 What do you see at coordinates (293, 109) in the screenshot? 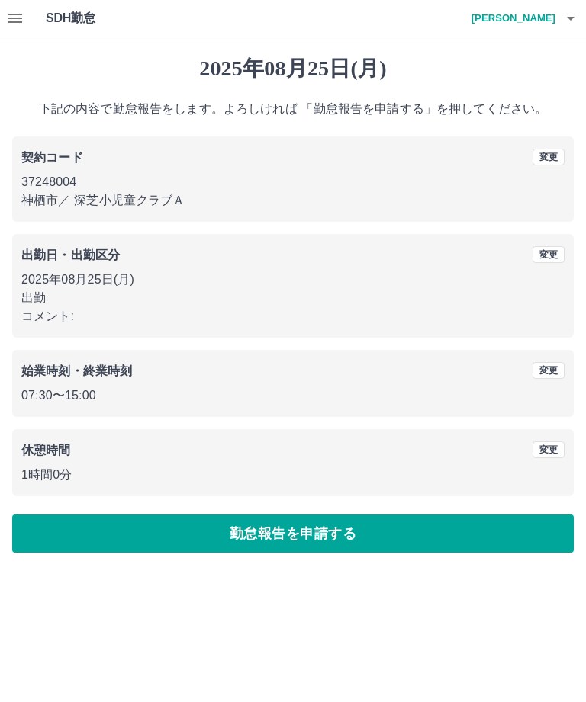
I see `p: 下記の内容で勤怠報告をします。よろしければ 「勤怠報告を申請する」を押してください。` at bounding box center [293, 109].